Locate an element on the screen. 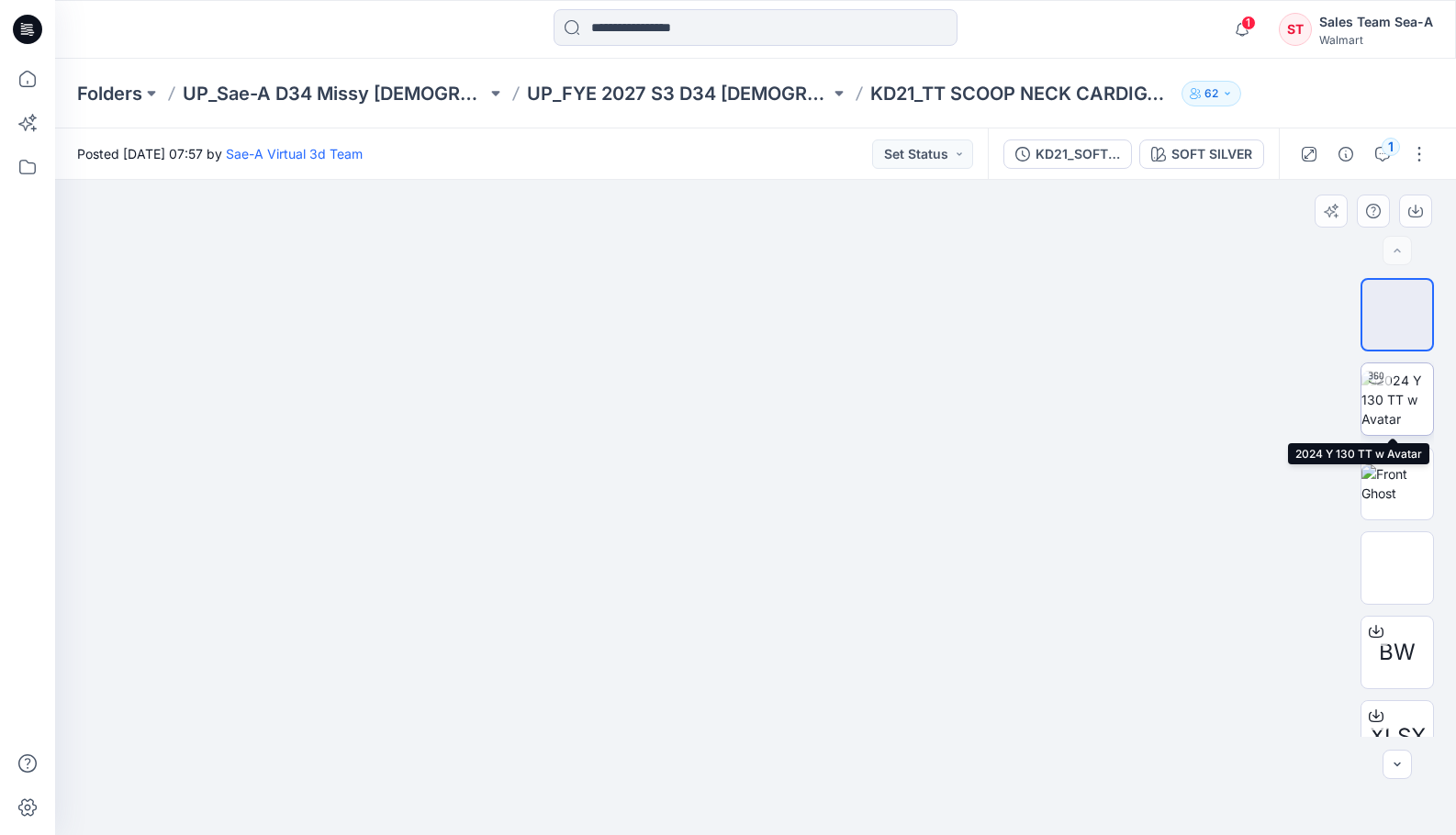 The image size is (1456, 835). button: KD21_SOFT SILVER is located at coordinates (1068, 154).